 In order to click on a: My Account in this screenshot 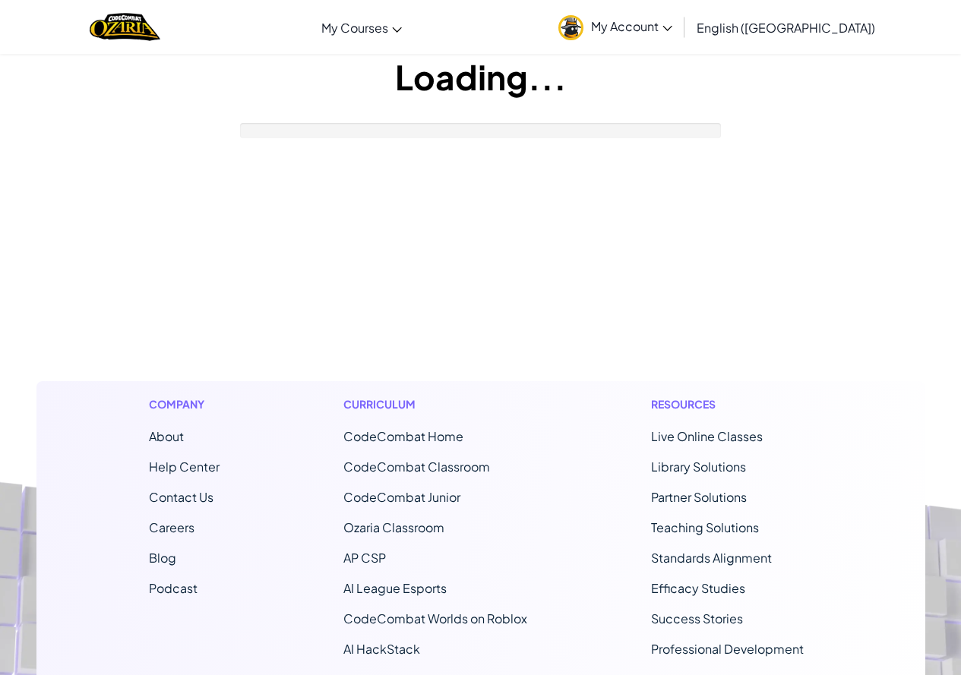, I will do `click(615, 27)`.